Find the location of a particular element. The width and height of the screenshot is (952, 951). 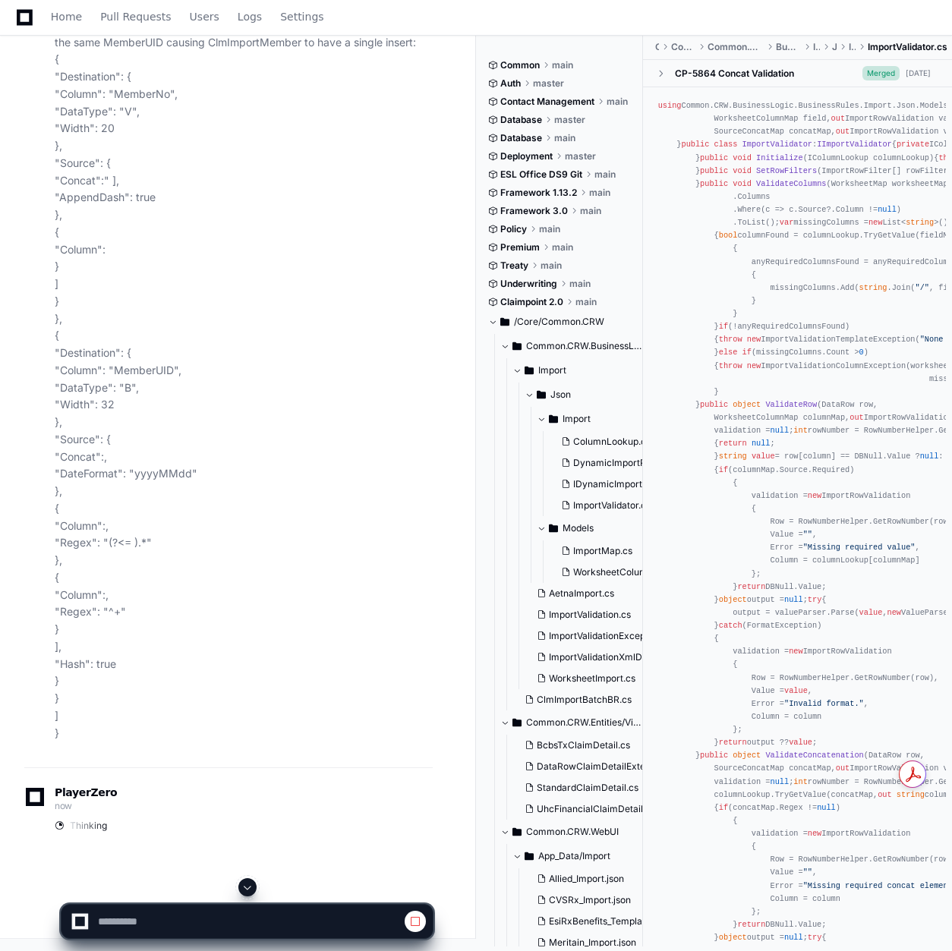

span: else is located at coordinates (728, 353).